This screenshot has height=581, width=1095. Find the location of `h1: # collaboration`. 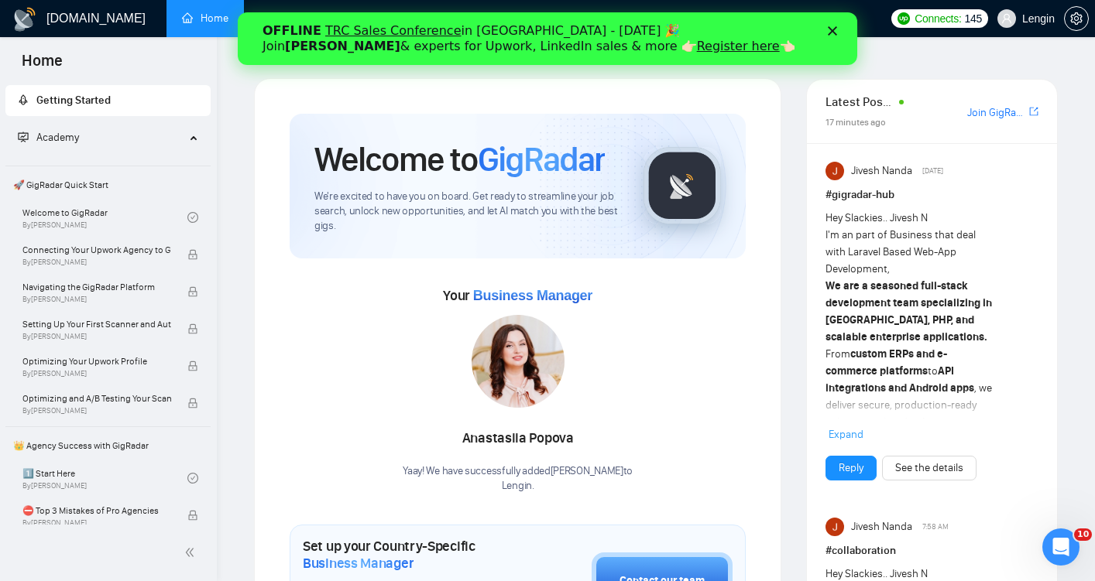

h1: # collaboration is located at coordinates (931, 551).